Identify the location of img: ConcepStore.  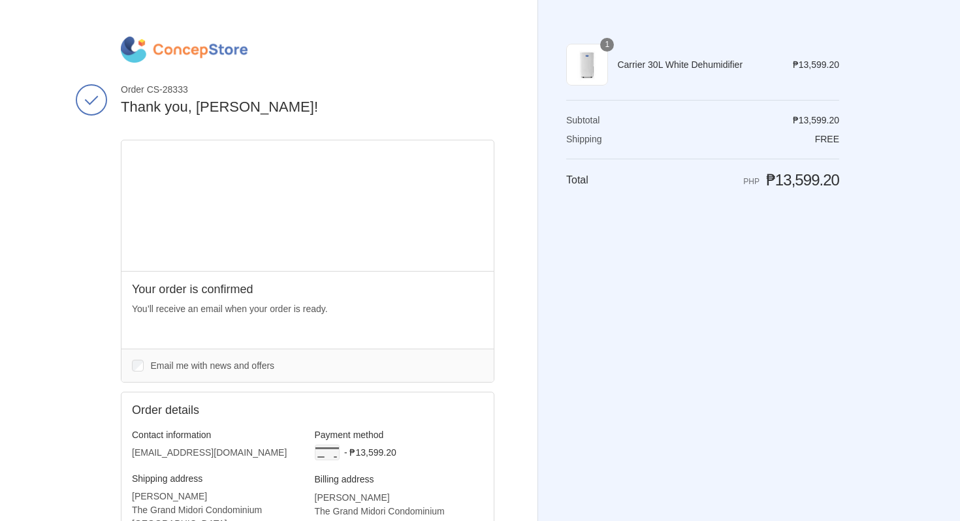
(184, 50).